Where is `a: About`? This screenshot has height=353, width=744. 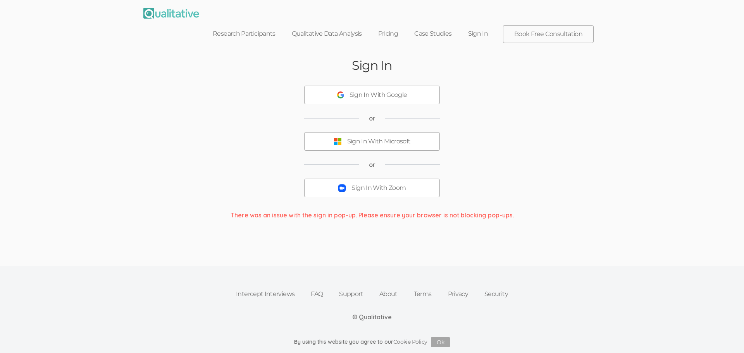 a: About is located at coordinates (388, 294).